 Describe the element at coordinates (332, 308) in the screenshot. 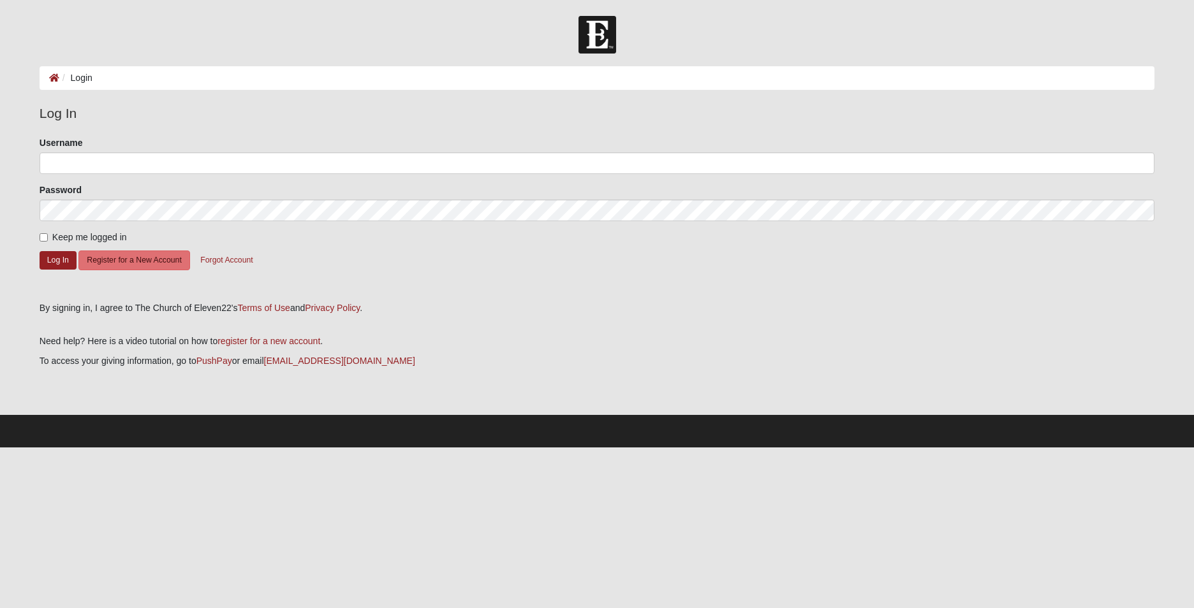

I see `a: Privacy Policy` at that location.